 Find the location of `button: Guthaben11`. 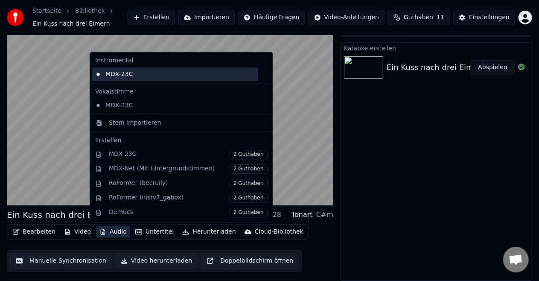

button: Guthaben11 is located at coordinates (419, 18).